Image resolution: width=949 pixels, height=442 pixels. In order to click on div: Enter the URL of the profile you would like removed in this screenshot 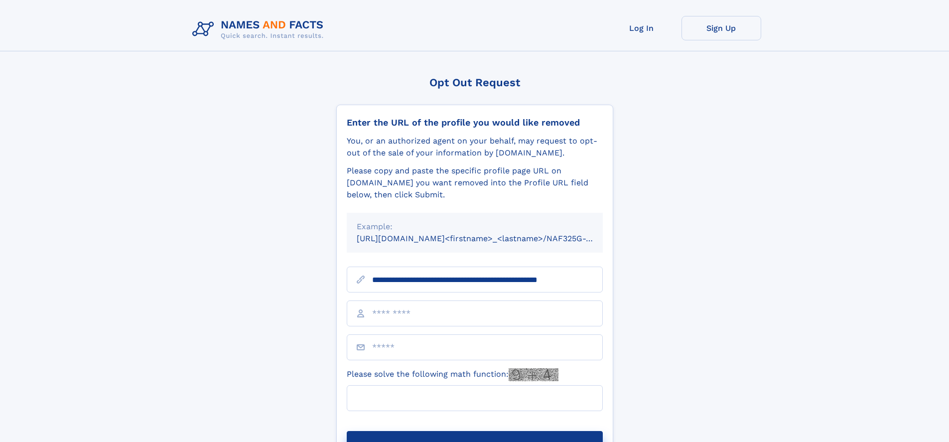, I will do `click(475, 123)`.